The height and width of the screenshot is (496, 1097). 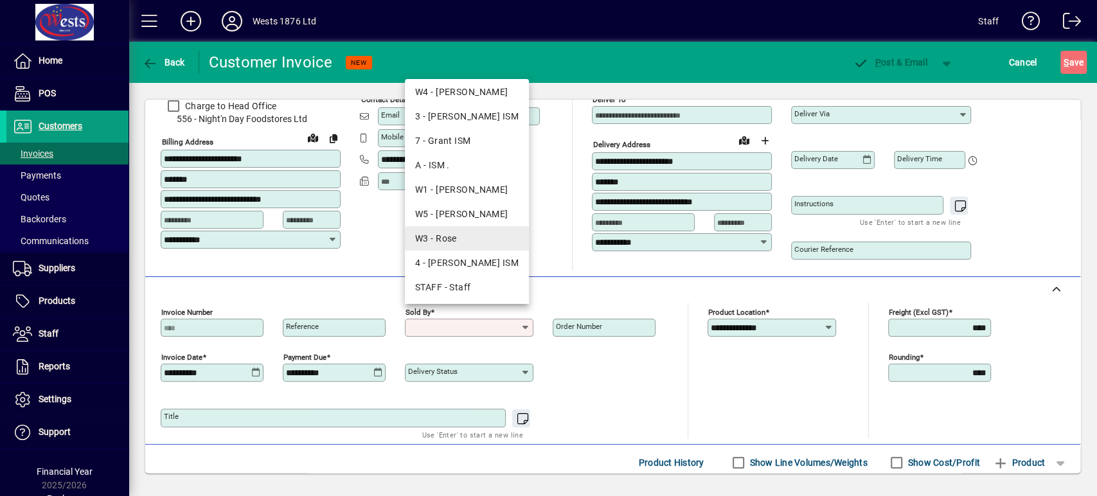 I want to click on a: Payments, so click(x=67, y=175).